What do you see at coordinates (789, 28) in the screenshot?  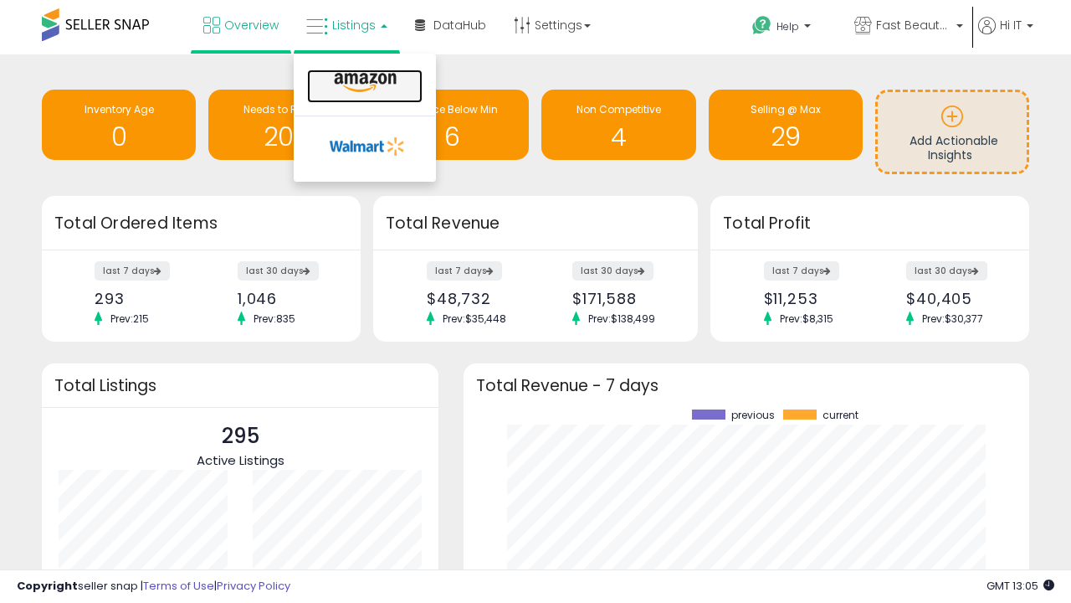 I see `a: Help` at bounding box center [789, 28].